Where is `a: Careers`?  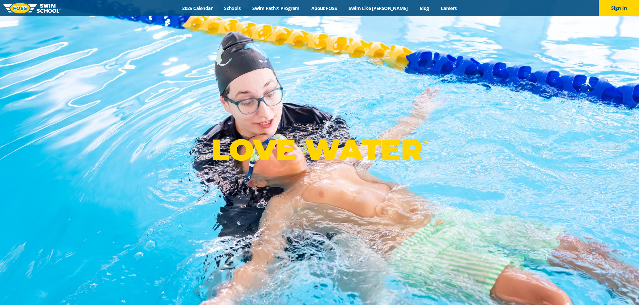
a: Careers is located at coordinates (448, 8).